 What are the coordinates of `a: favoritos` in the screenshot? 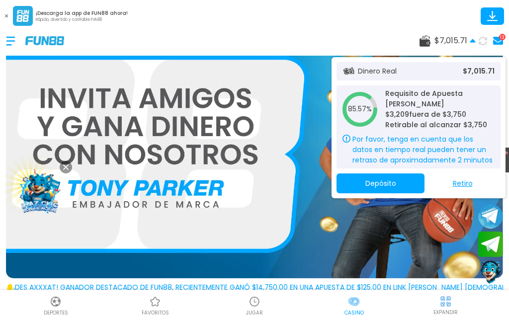 It's located at (155, 305).